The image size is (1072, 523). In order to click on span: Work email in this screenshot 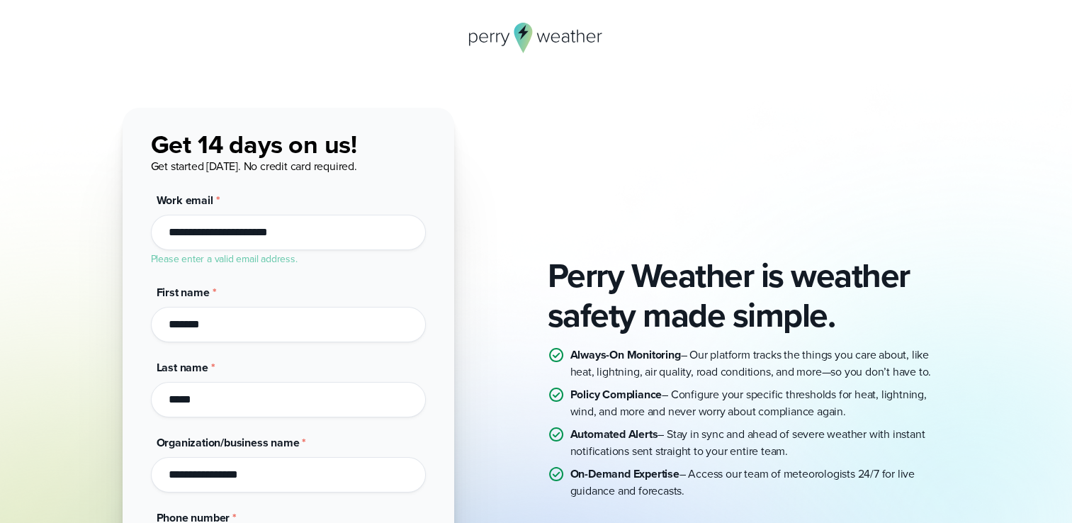, I will do `click(185, 200)`.